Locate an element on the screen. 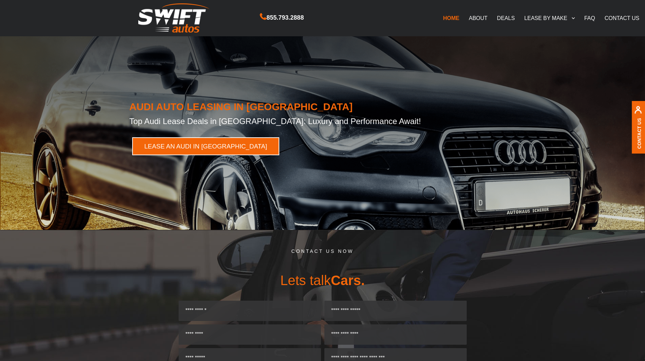 The image size is (645, 361). span: 855.793.2888 is located at coordinates (285, 18).